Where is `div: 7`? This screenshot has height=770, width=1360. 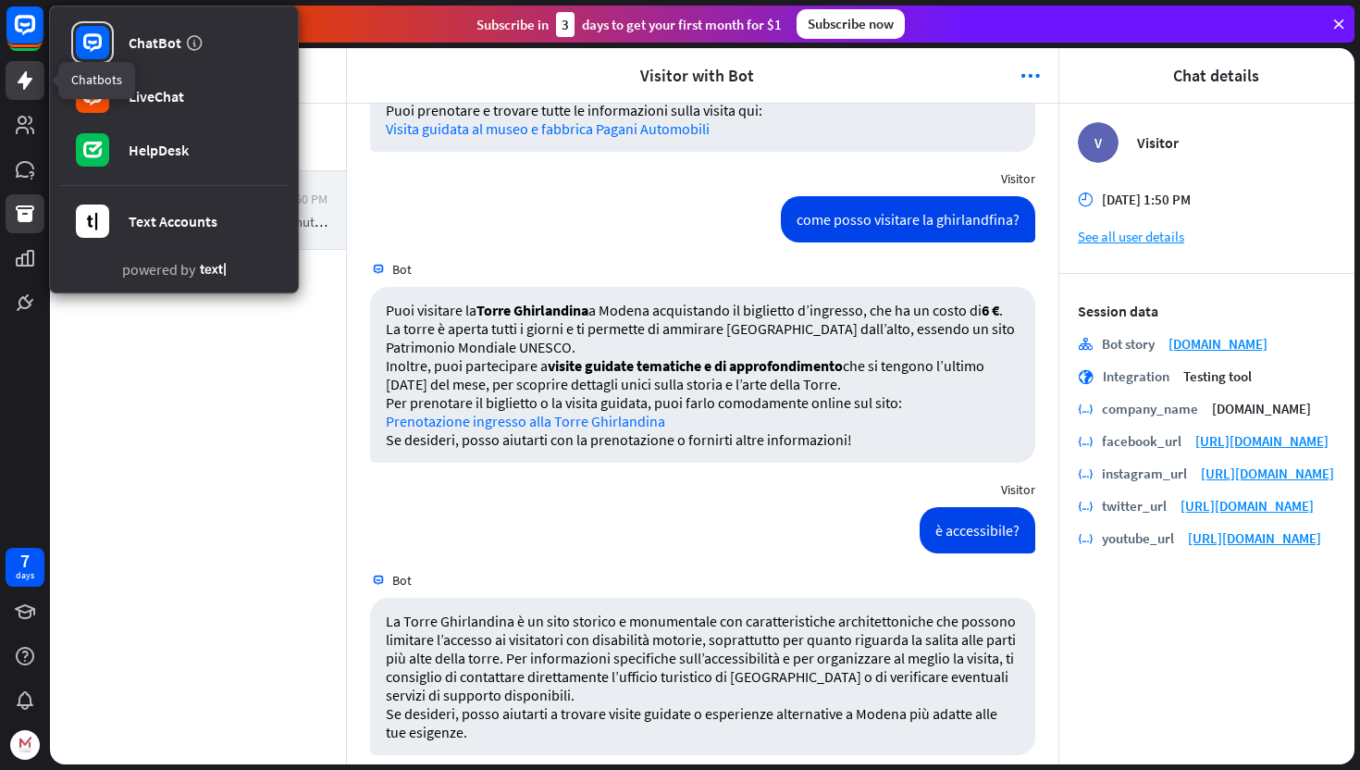
div: 7 is located at coordinates (25, 561).